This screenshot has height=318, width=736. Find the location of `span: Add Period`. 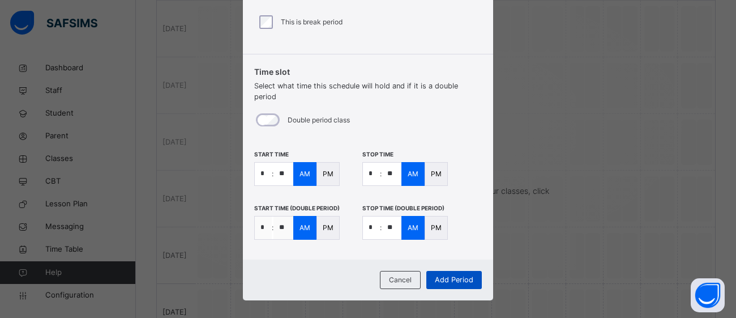

span: Add Period is located at coordinates (454, 279).